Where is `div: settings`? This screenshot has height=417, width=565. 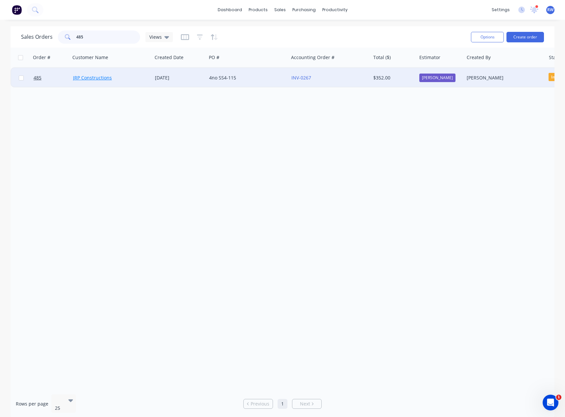
div: settings is located at coordinates (500, 10).